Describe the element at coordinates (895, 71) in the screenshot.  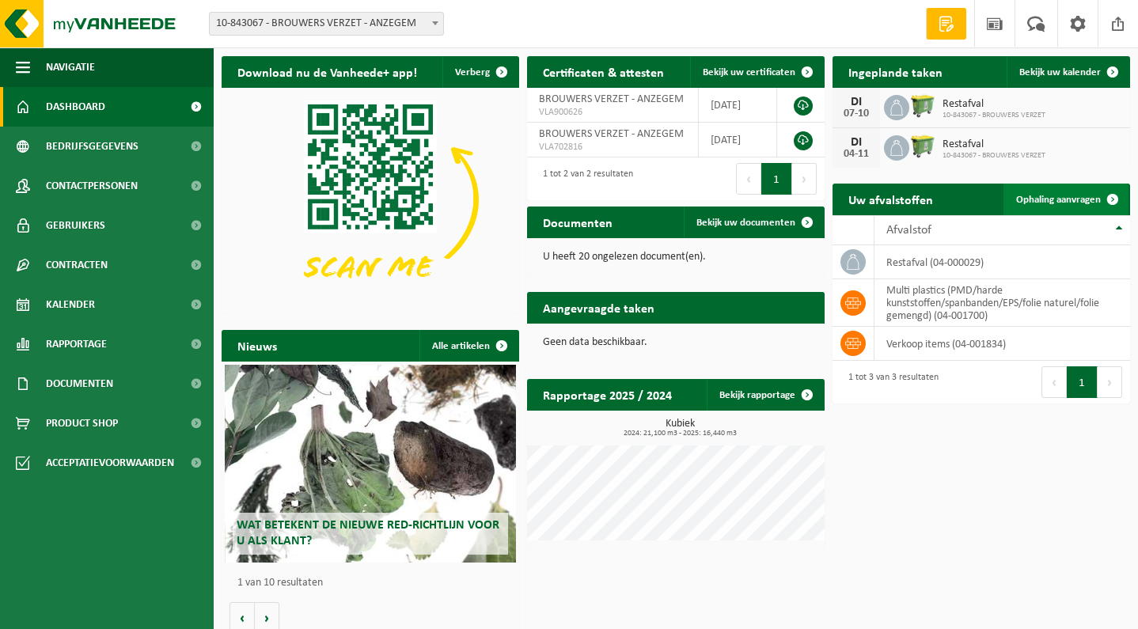
I see `h2: Ingeplande taken` at that location.